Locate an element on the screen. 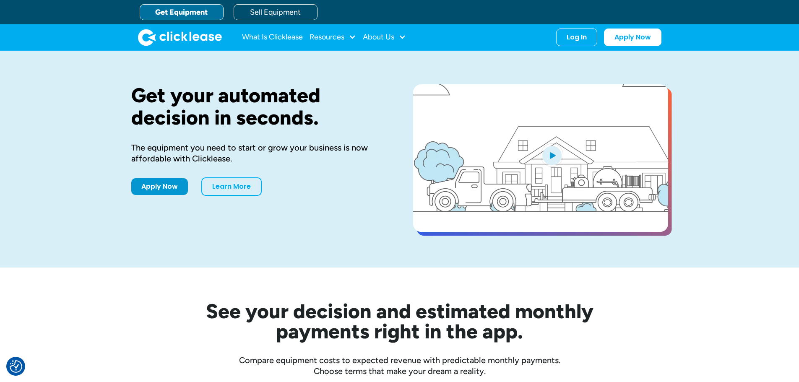  a: What Is Clicklease is located at coordinates (272, 37).